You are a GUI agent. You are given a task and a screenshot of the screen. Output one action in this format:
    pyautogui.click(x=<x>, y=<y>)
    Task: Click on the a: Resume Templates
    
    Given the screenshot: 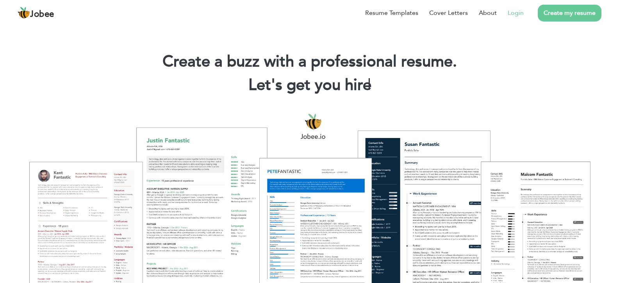 What is the action you would take?
    pyautogui.click(x=392, y=13)
    